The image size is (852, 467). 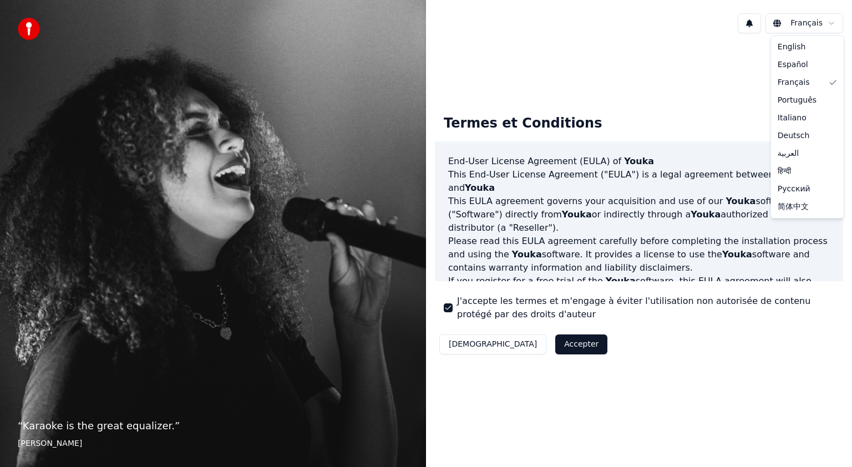 What do you see at coordinates (793, 207) in the screenshot?
I see `span: 简体中文` at bounding box center [793, 207].